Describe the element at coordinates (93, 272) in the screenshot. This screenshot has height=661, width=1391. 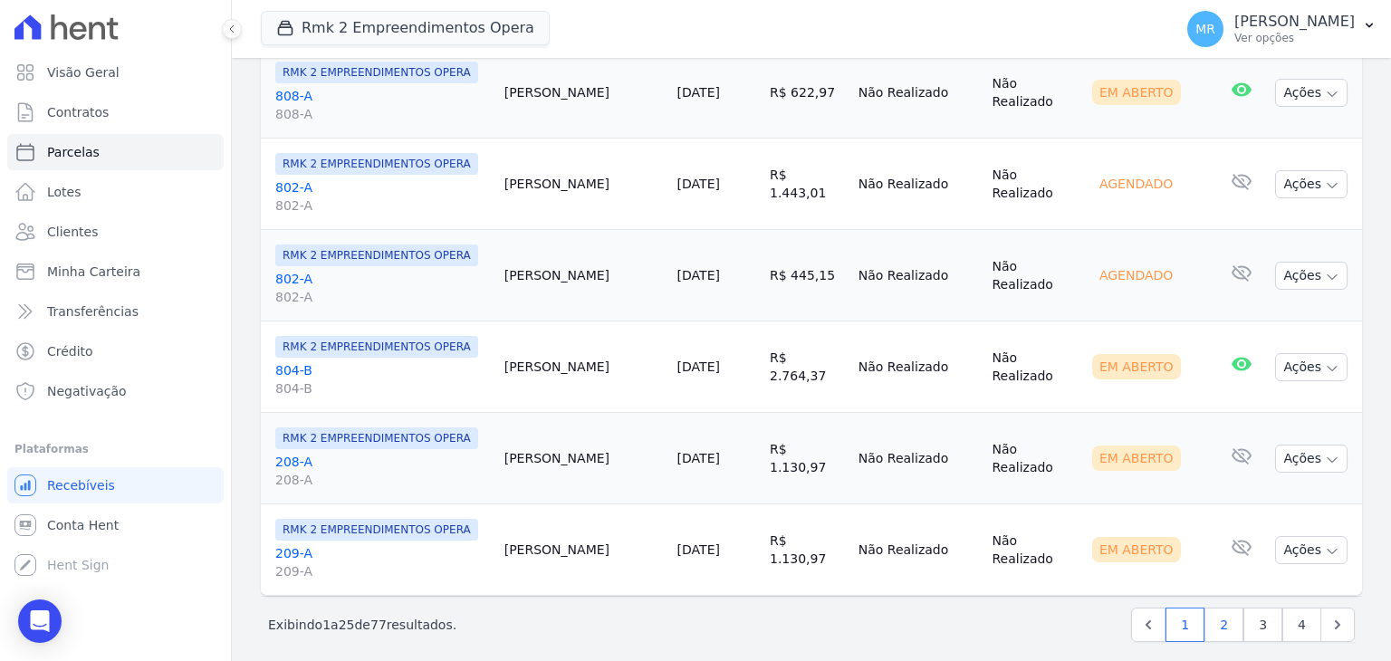
I see `span: Minha Carteira` at that location.